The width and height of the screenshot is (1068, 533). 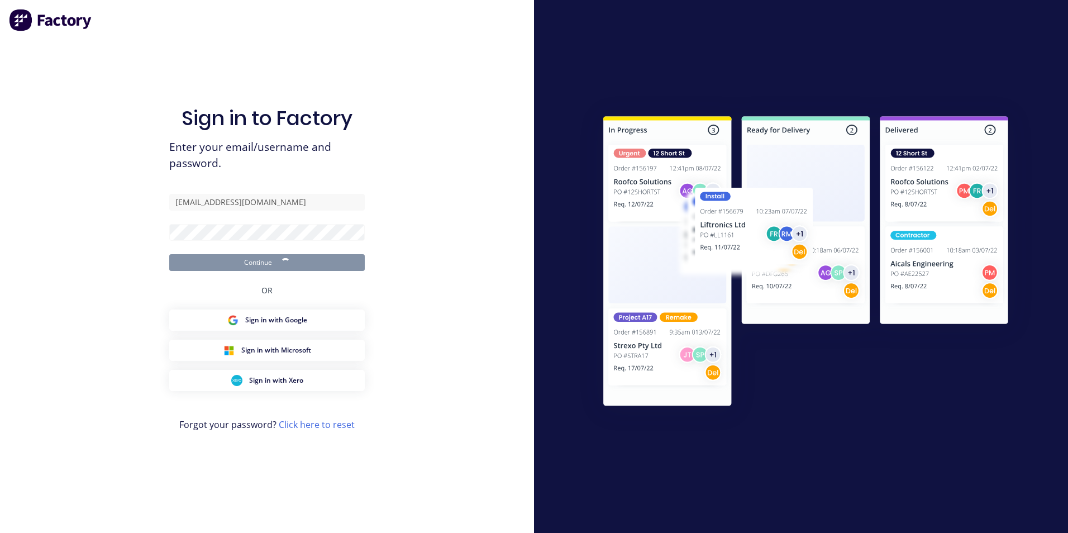 I want to click on img: Factory, so click(x=51, y=20).